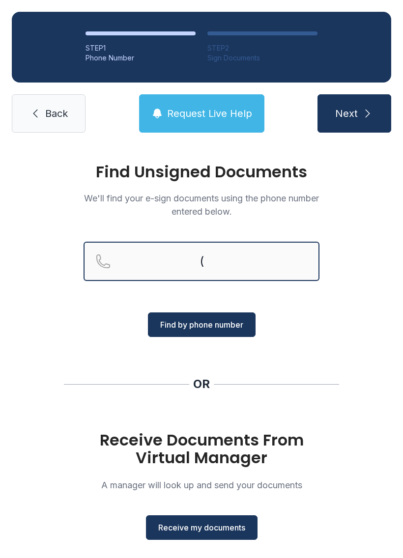  I want to click on input: Reservation phone number, so click(201, 261).